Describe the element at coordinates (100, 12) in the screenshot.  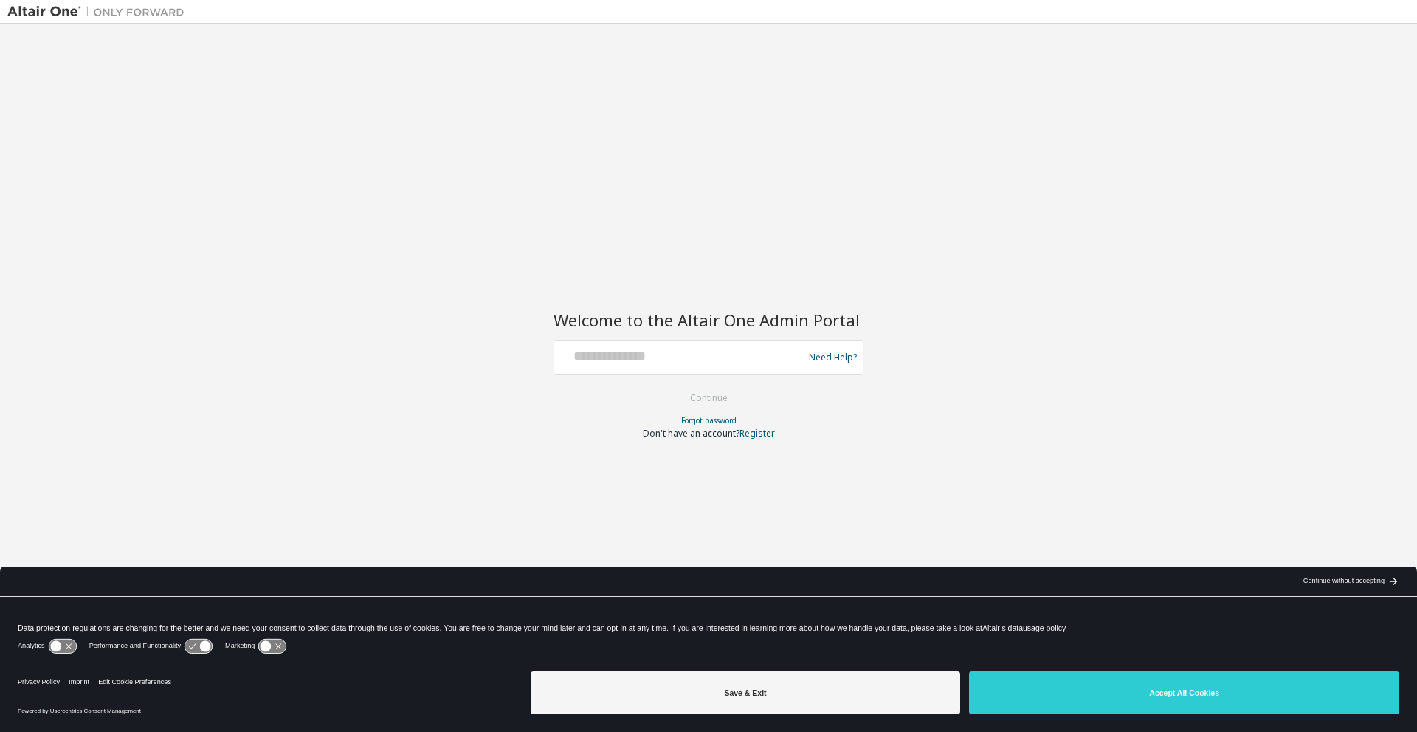
I see `img: Altair One` at that location.